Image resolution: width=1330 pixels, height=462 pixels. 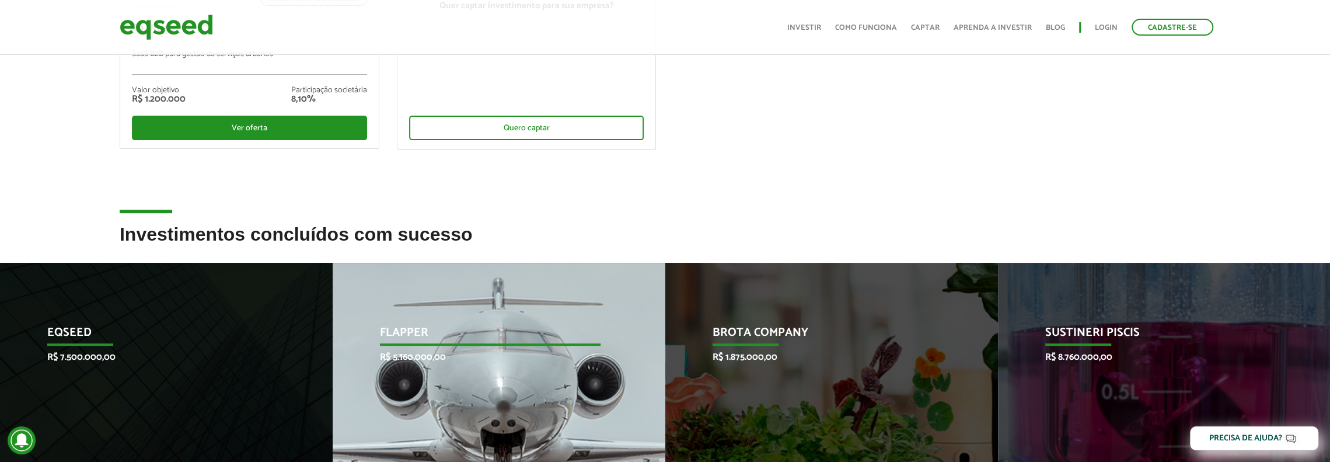 What do you see at coordinates (1106, 27) in the screenshot?
I see `a: Login` at bounding box center [1106, 27].